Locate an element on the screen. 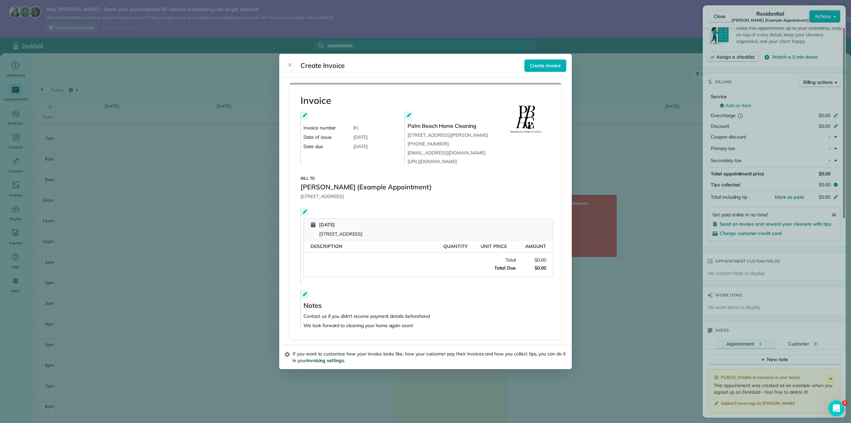 This screenshot has width=851, height=423. button: Close is located at coordinates (290, 65).